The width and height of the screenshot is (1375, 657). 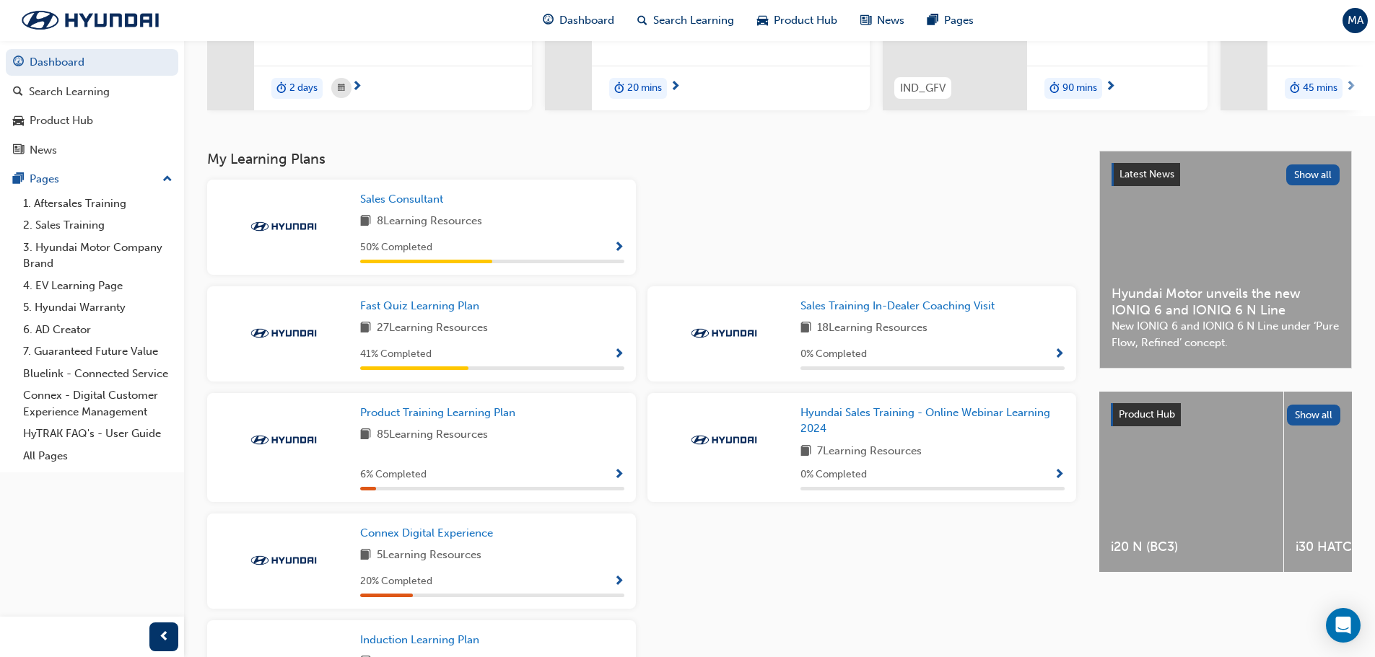 What do you see at coordinates (869, 452) in the screenshot?
I see `span: 7 Learning Resources` at bounding box center [869, 452].